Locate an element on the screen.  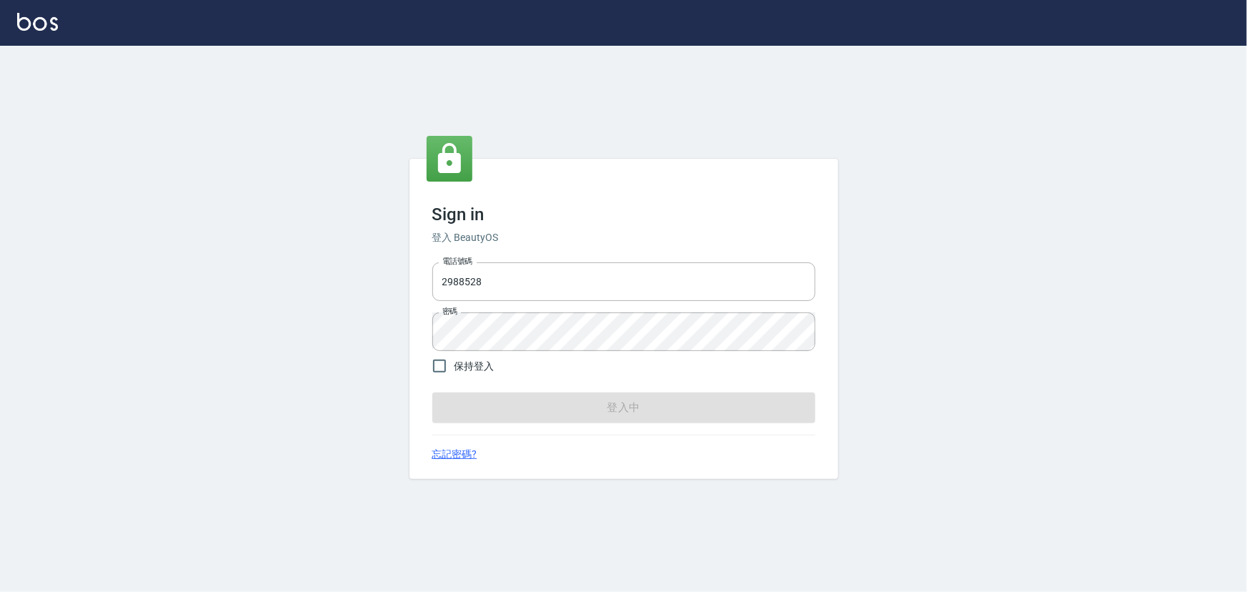
label: 密碼 is located at coordinates (450, 311).